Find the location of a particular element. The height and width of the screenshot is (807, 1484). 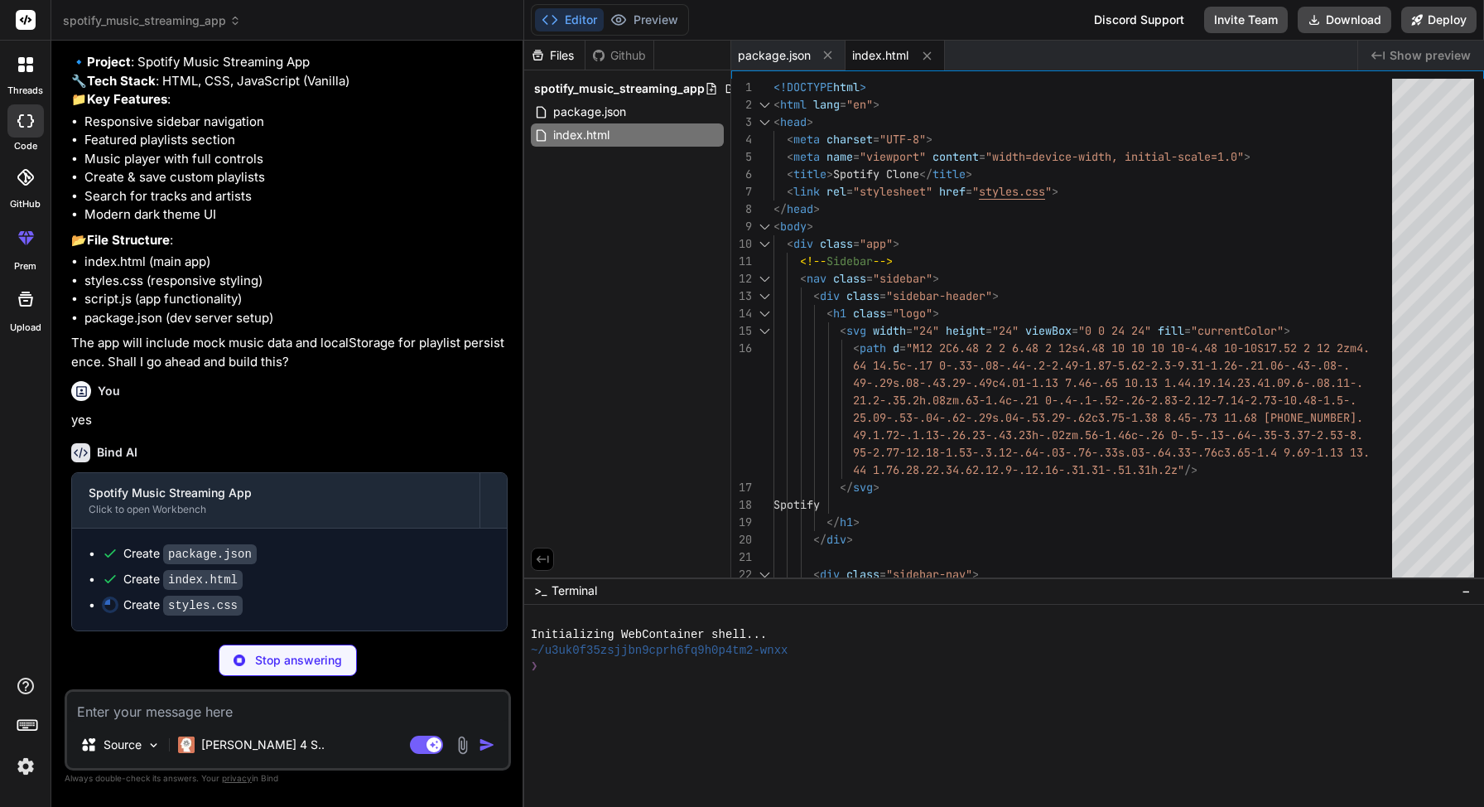

div: 21 is located at coordinates (741, 556).